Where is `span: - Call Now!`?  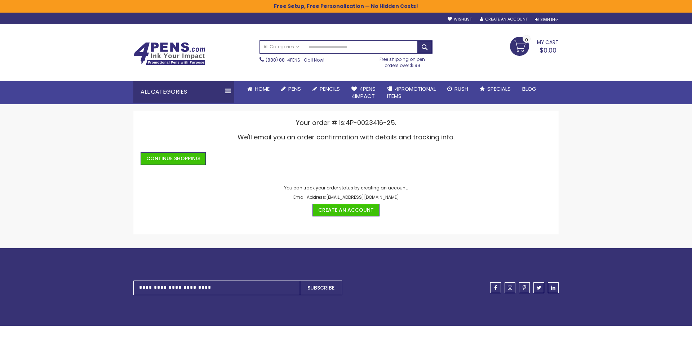
span: - Call Now! is located at coordinates (295, 60).